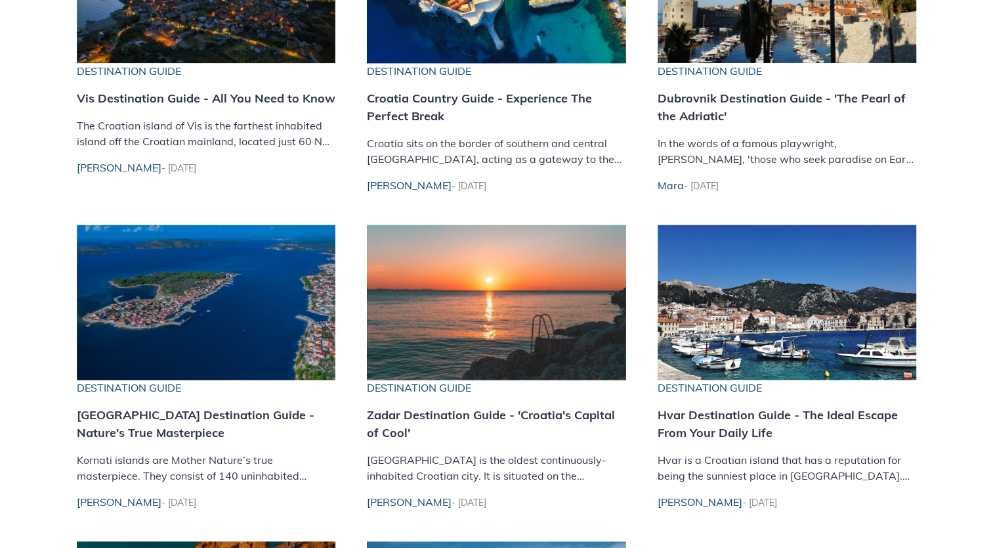 This screenshot has width=993, height=548. I want to click on p: The Croatian island of Vis is the farthest inhabited island off the Croatian mainland, located ju..., so click(206, 133).